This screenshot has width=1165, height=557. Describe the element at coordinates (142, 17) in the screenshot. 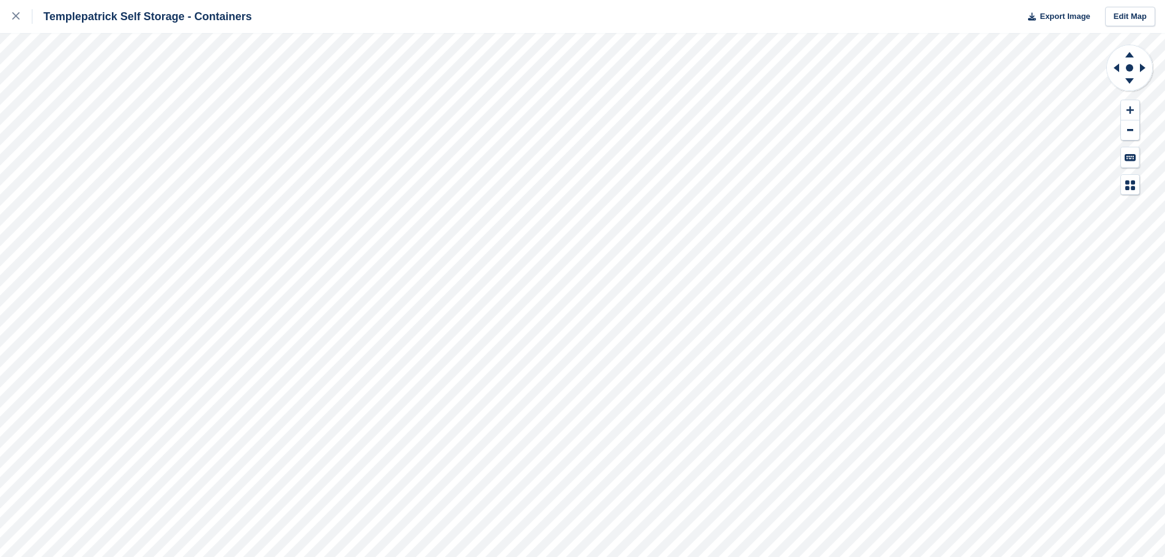

I see `div: Templepatrick Self Storage - Containers` at that location.